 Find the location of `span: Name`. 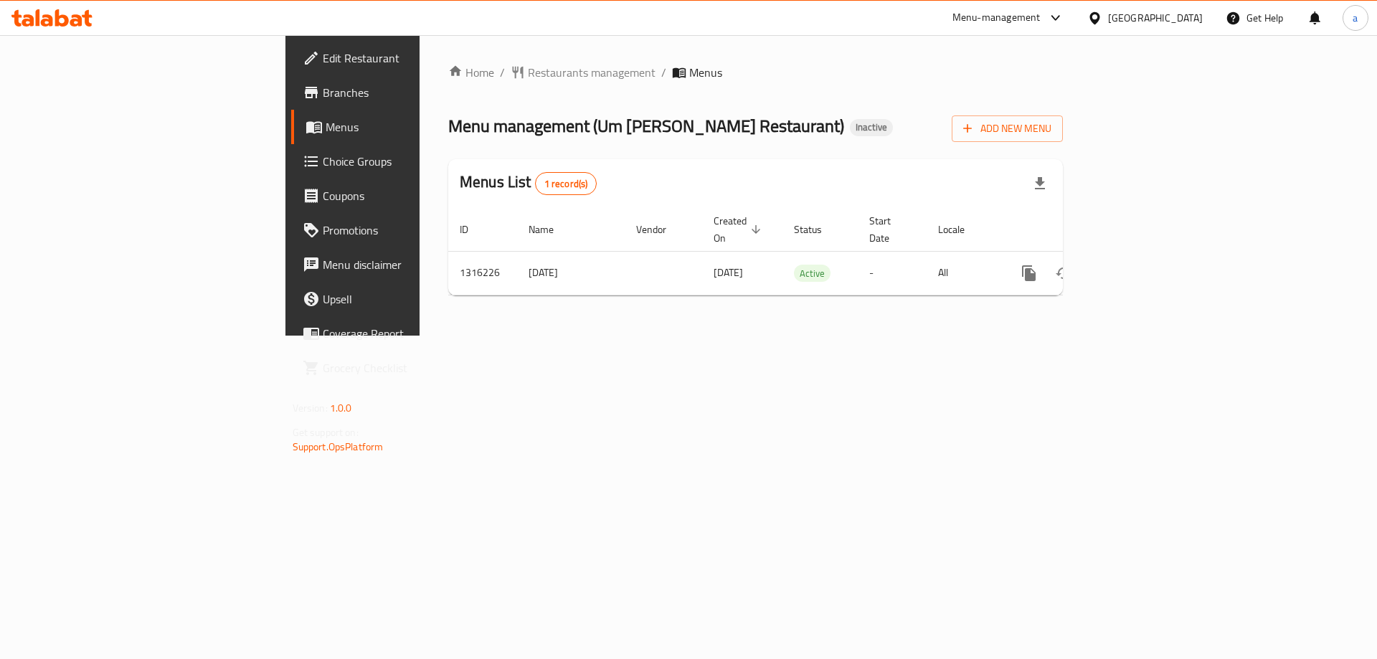

span: Name is located at coordinates (550, 229).